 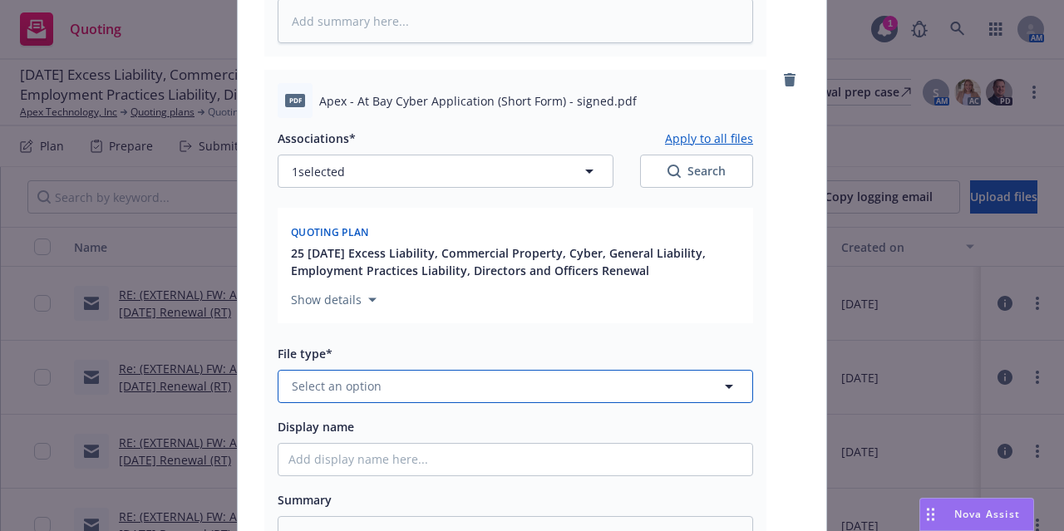 What do you see at coordinates (333, 300) in the screenshot?
I see `button: Show details` at bounding box center [333, 300].